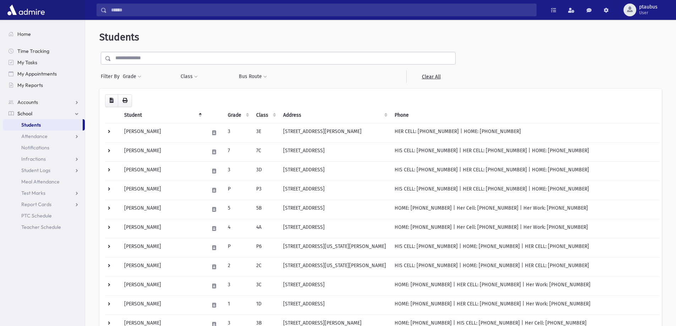  Describe the element at coordinates (238, 115) in the screenshot. I see `th: Grade: activate to sort column ascending` at that location.